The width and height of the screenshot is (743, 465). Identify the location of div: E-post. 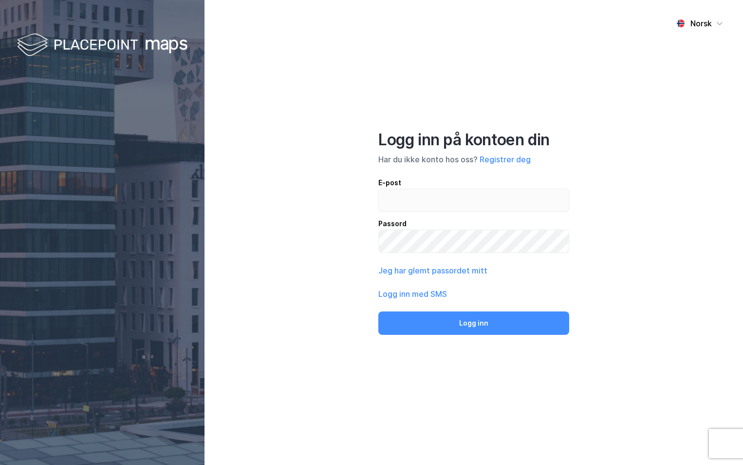
(474, 183).